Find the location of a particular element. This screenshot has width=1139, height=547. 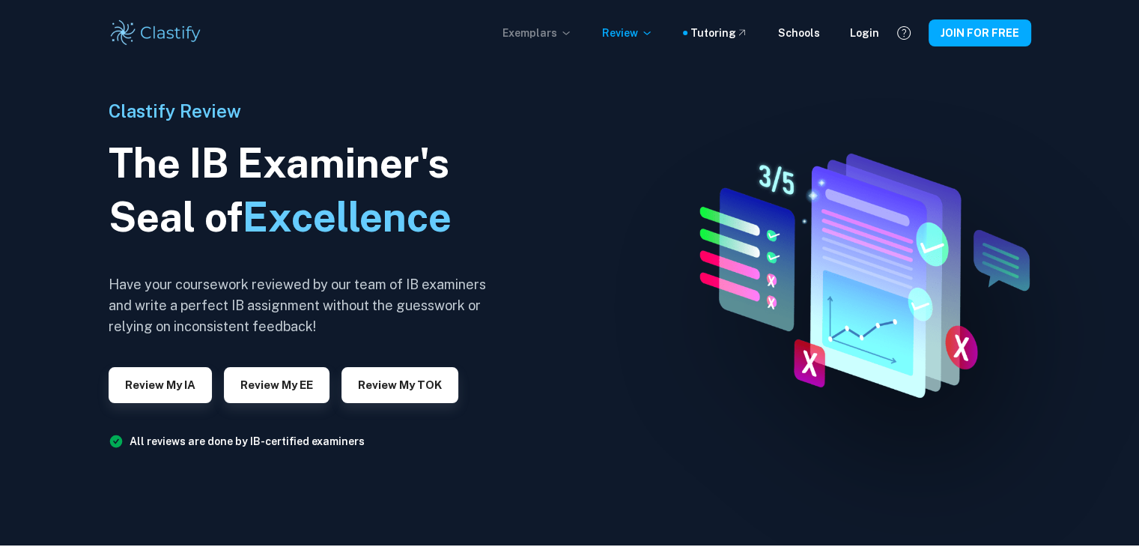

button: JOIN FOR FREE is located at coordinates (980, 33).